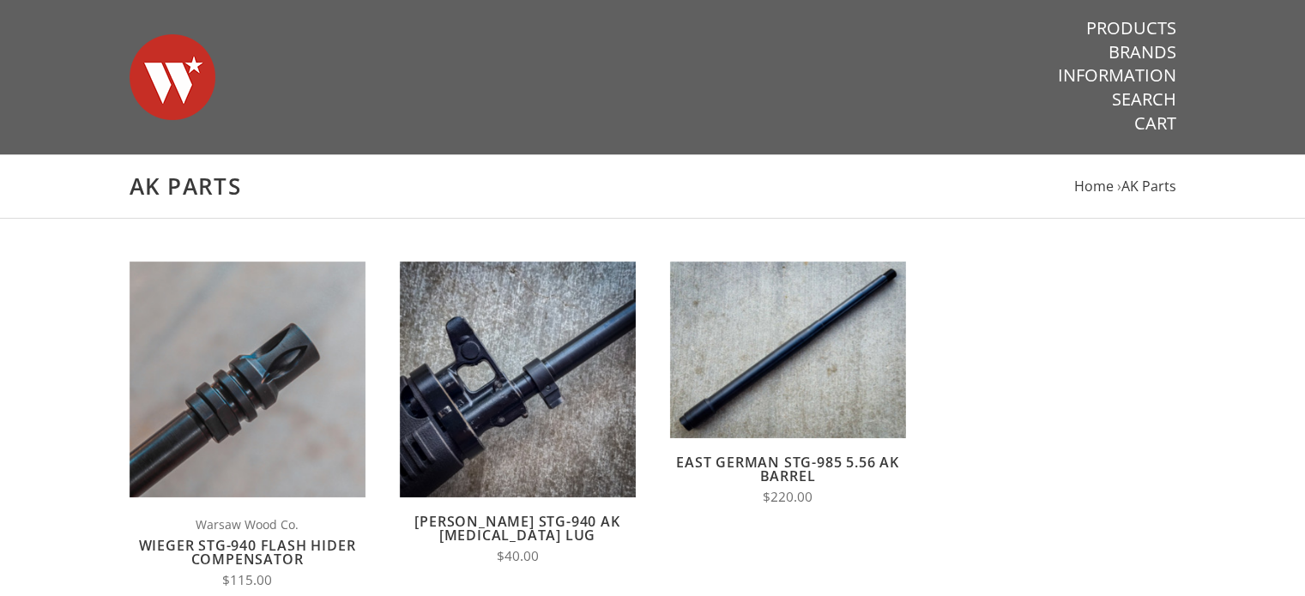 The width and height of the screenshot is (1305, 596). Describe the element at coordinates (172, 77) in the screenshot. I see `img: Warsaw Wood Co.` at that location.